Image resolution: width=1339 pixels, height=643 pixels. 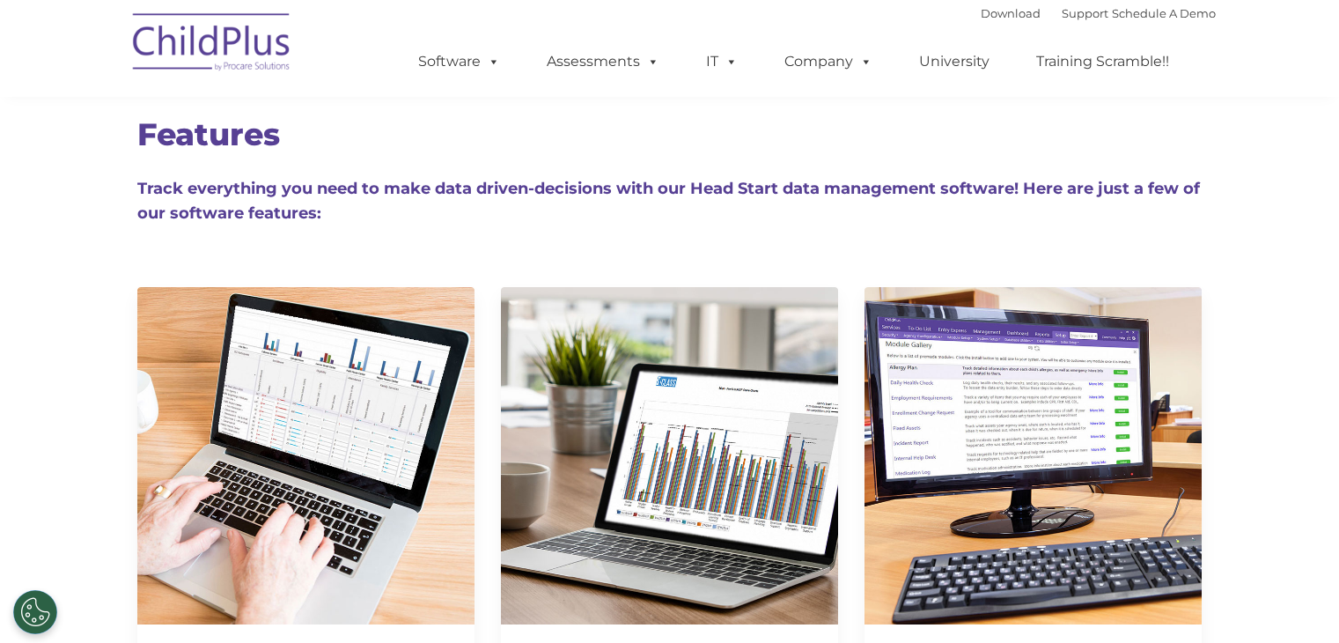 I want to click on a: Assessments, so click(x=603, y=62).